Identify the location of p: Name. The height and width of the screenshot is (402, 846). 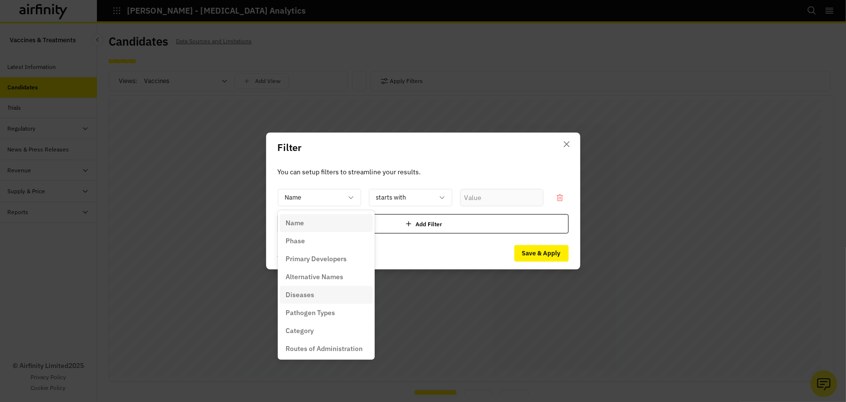
(295, 223).